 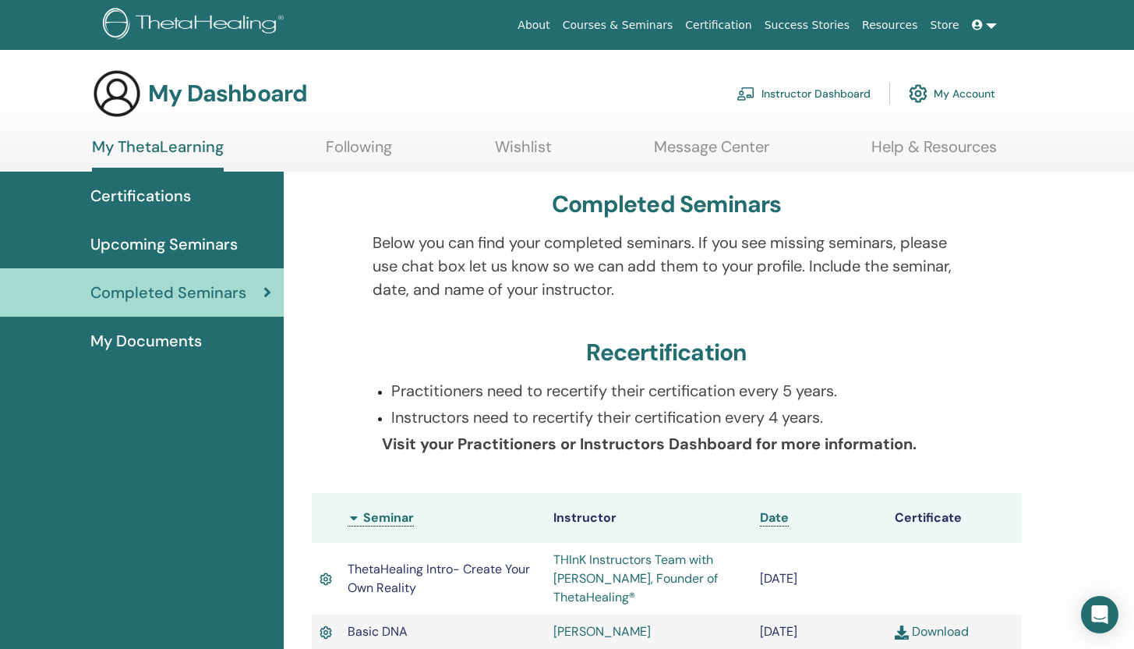 What do you see at coordinates (196, 25) in the screenshot?
I see `img: logo.png` at bounding box center [196, 25].